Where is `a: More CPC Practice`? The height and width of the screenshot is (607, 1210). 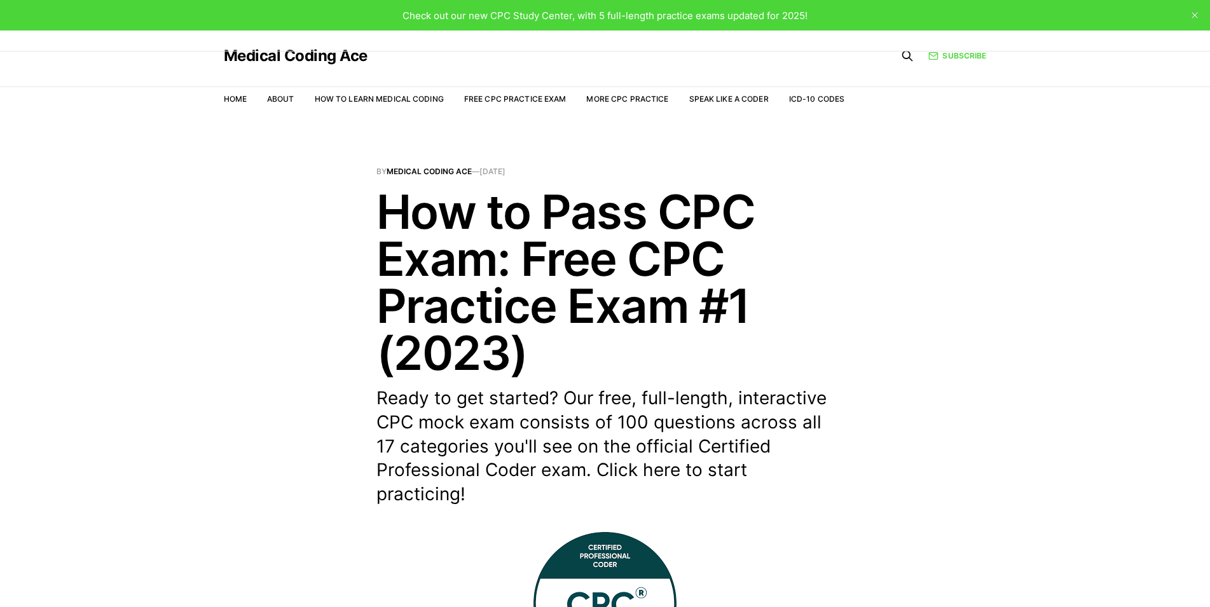
a: More CPC Practice is located at coordinates (627, 99).